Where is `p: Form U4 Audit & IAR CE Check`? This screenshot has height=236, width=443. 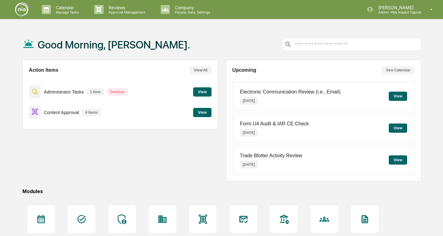
p: Form U4 Audit & IAR CE Check is located at coordinates (275, 124).